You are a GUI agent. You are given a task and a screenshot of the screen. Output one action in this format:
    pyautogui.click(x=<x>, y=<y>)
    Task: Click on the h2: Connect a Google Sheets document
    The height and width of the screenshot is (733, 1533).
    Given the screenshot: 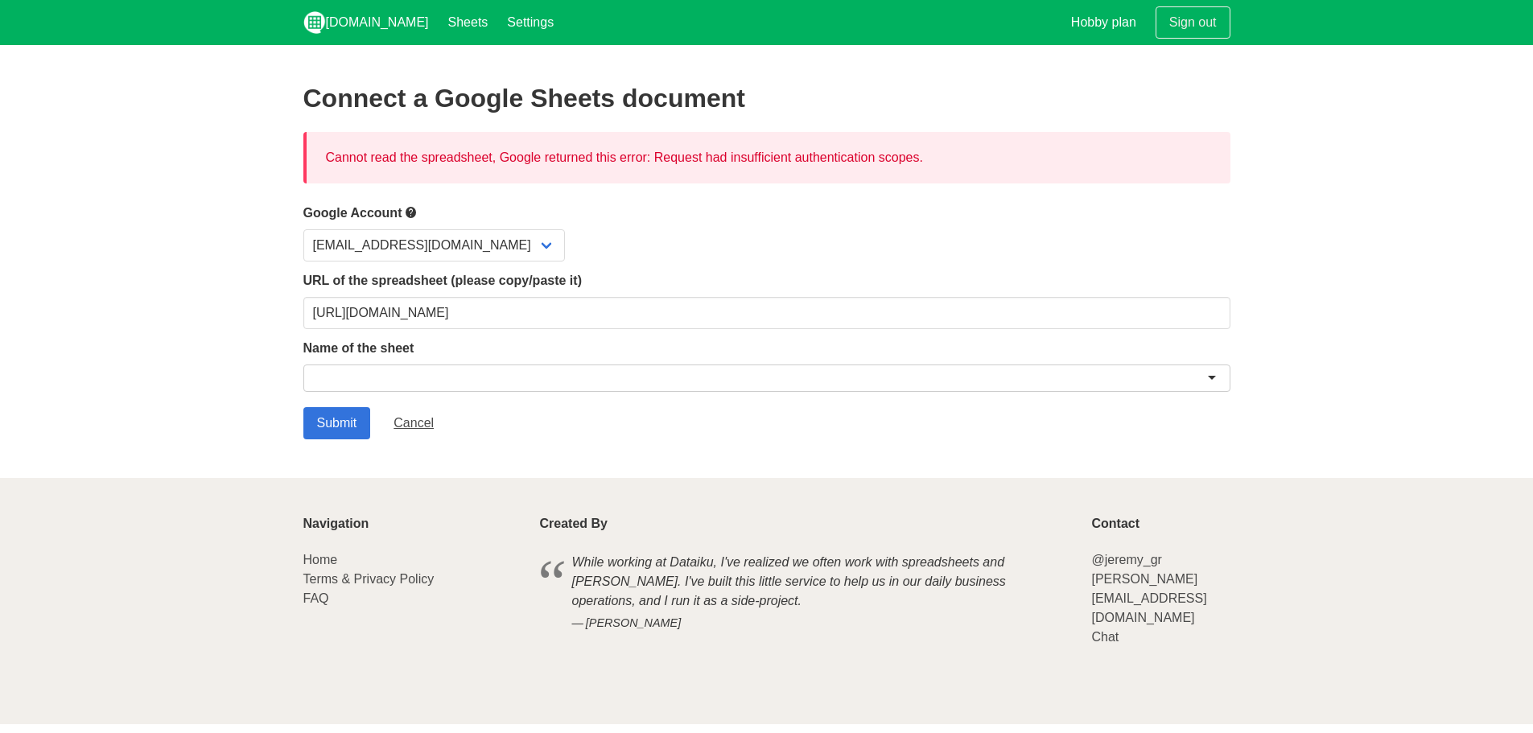 What is the action you would take?
    pyautogui.click(x=767, y=98)
    